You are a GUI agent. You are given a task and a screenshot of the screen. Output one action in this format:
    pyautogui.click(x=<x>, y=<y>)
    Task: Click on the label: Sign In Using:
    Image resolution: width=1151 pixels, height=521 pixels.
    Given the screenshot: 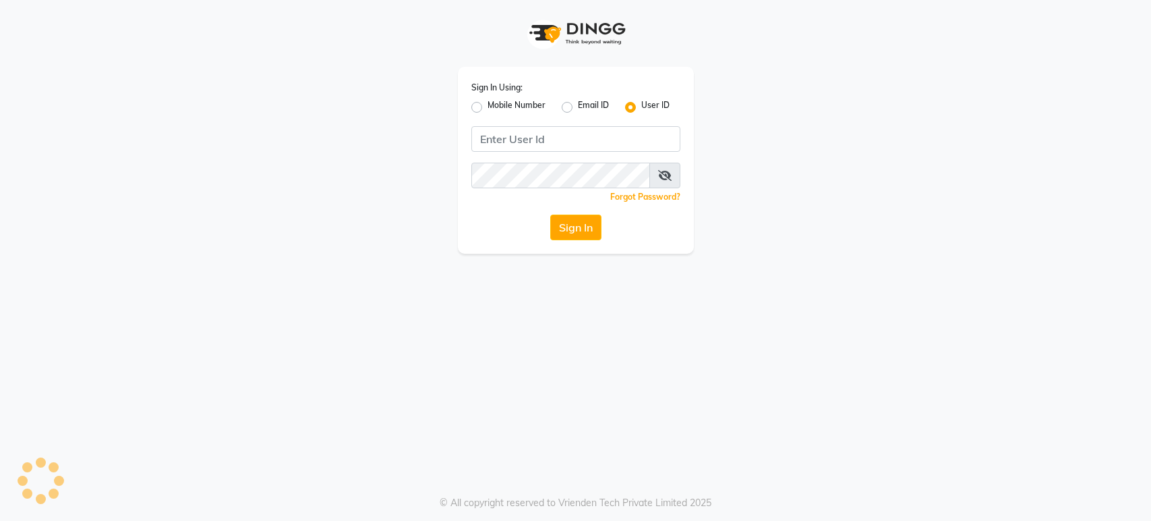 What is the action you would take?
    pyautogui.click(x=497, y=88)
    